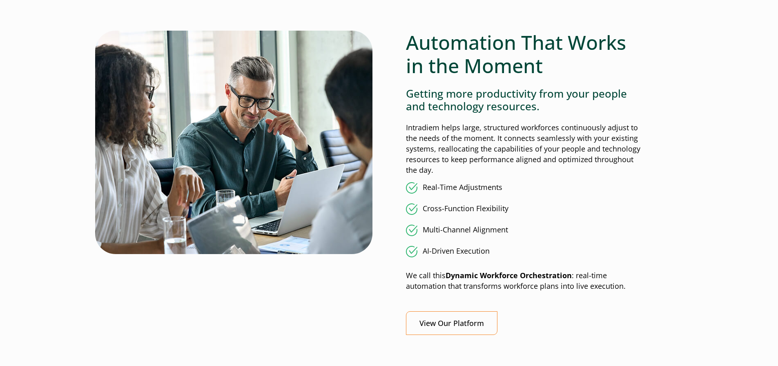  Describe the element at coordinates (523, 54) in the screenshot. I see `h2: Automation That Works in the Moment` at that location.